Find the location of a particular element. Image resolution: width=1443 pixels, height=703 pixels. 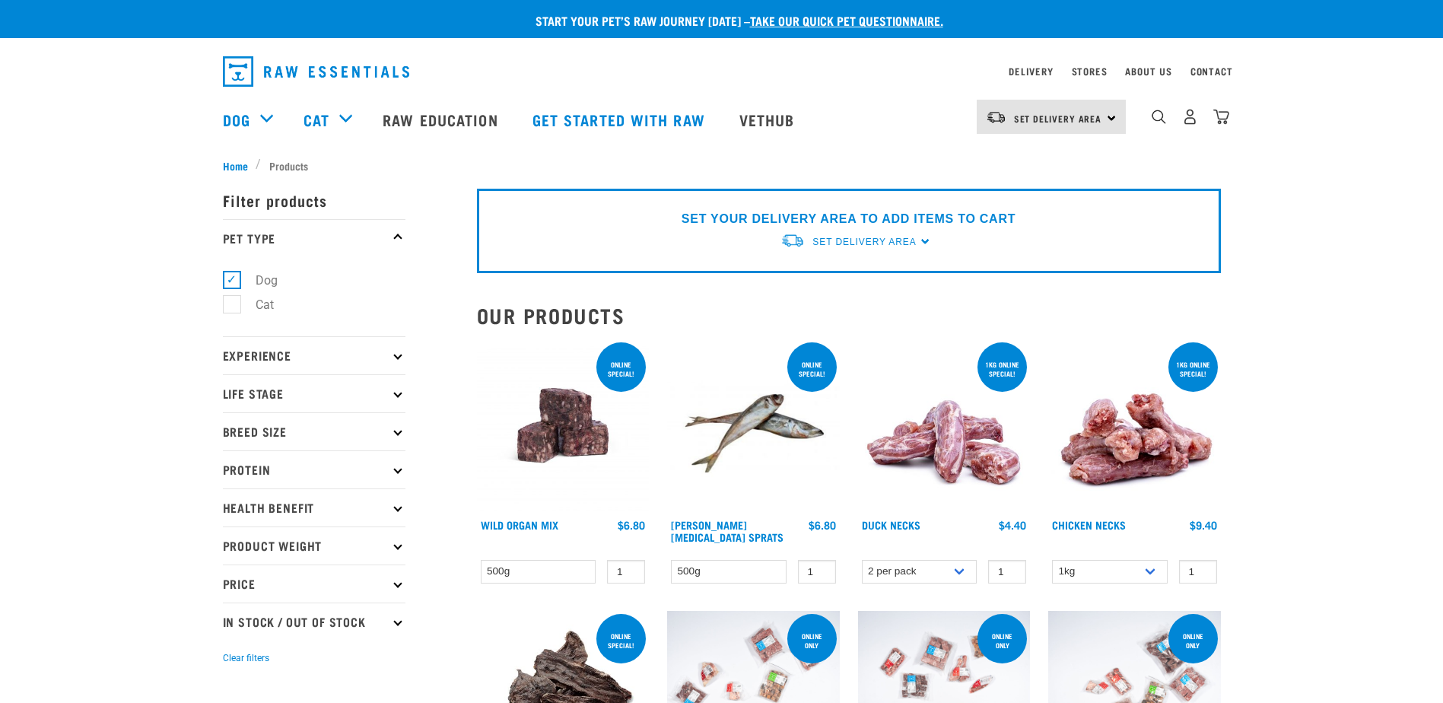

img: Wild Organ Mix is located at coordinates (563, 425).